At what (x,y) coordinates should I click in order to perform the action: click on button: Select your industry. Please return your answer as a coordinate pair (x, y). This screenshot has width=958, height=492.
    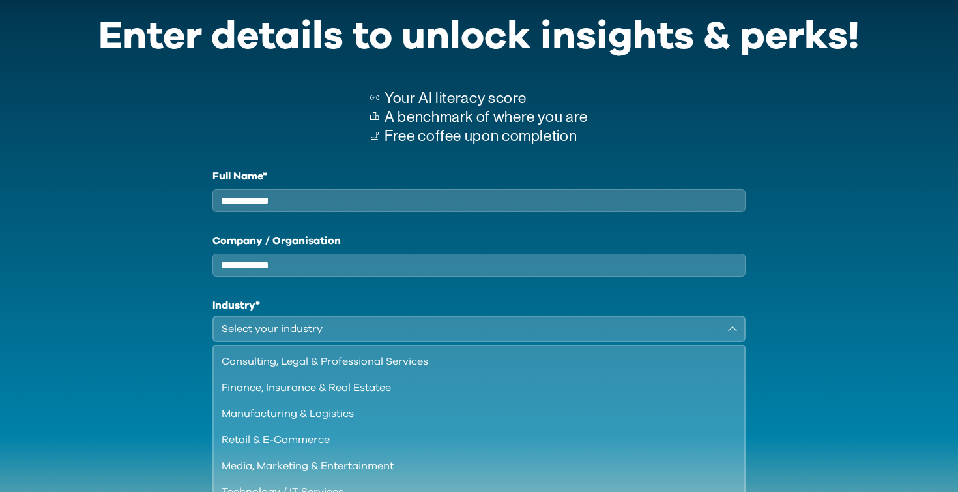
    Looking at the image, I should click on (479, 329).